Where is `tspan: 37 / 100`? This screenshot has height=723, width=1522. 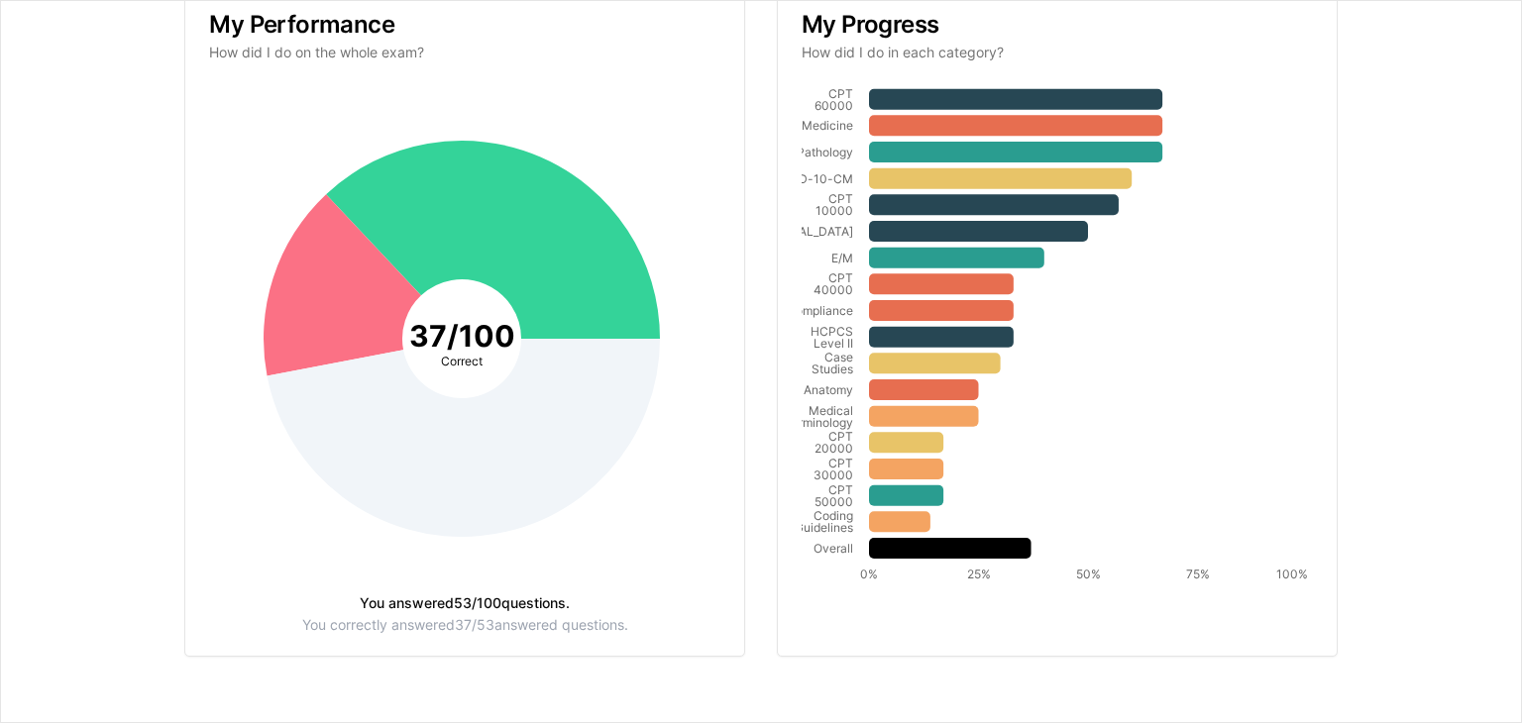
tspan: 37 / 100 is located at coordinates (462, 336).